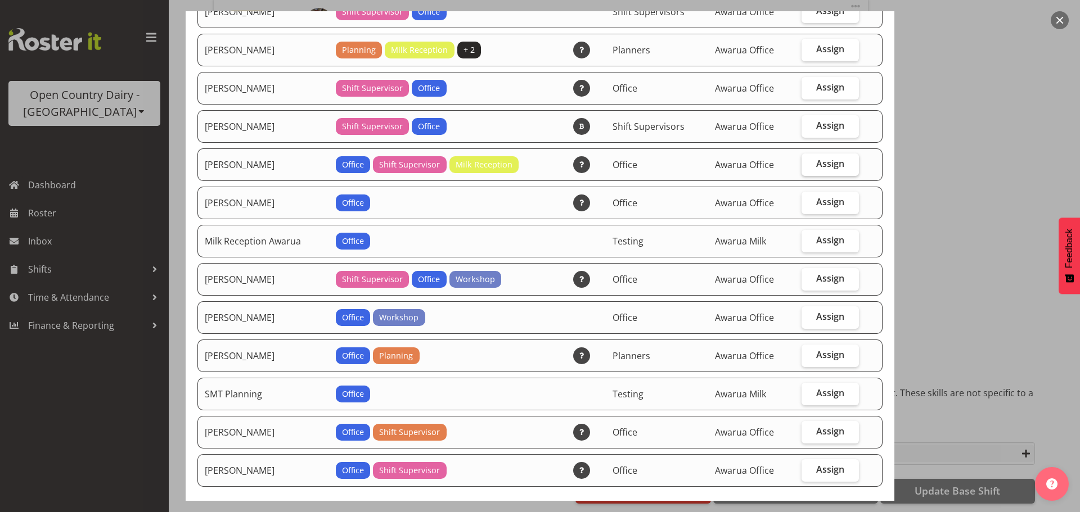 The width and height of the screenshot is (1080, 512). I want to click on span: + 2, so click(469, 50).